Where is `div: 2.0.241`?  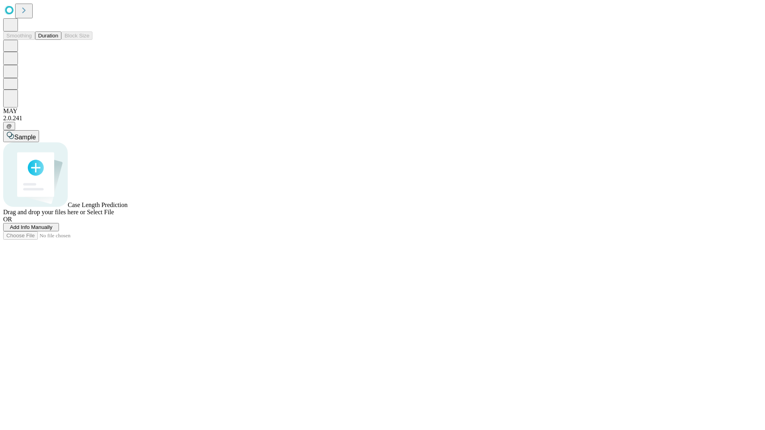 div: 2.0.241 is located at coordinates (382, 118).